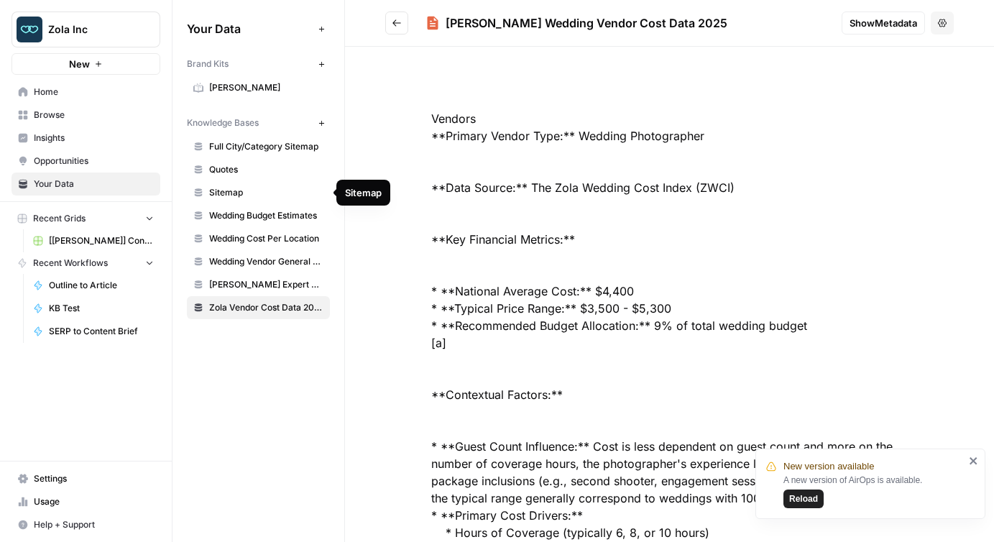 This screenshot has width=994, height=542. What do you see at coordinates (101, 331) in the screenshot?
I see `span: SERP to Content Brief` at bounding box center [101, 331].